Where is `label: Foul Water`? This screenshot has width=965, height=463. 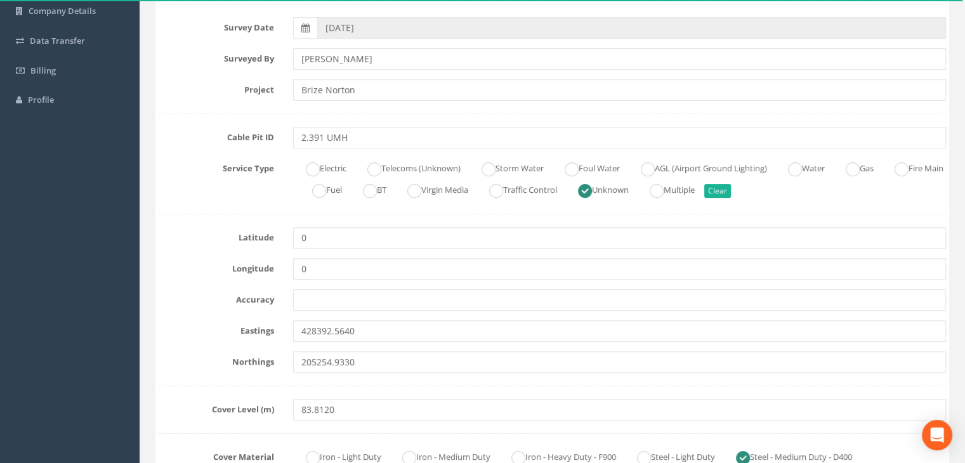 label: Foul Water is located at coordinates (585, 167).